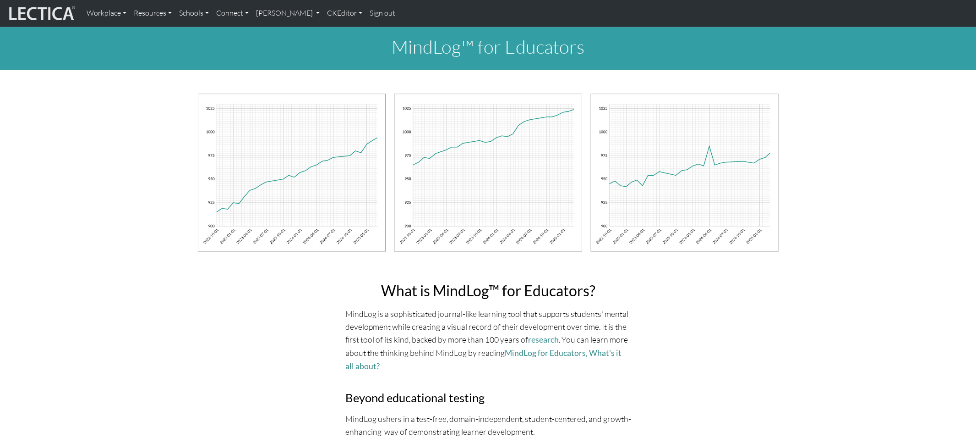 This screenshot has height=438, width=976. What do you see at coordinates (194, 13) in the screenshot?
I see `a: Schools` at bounding box center [194, 13].